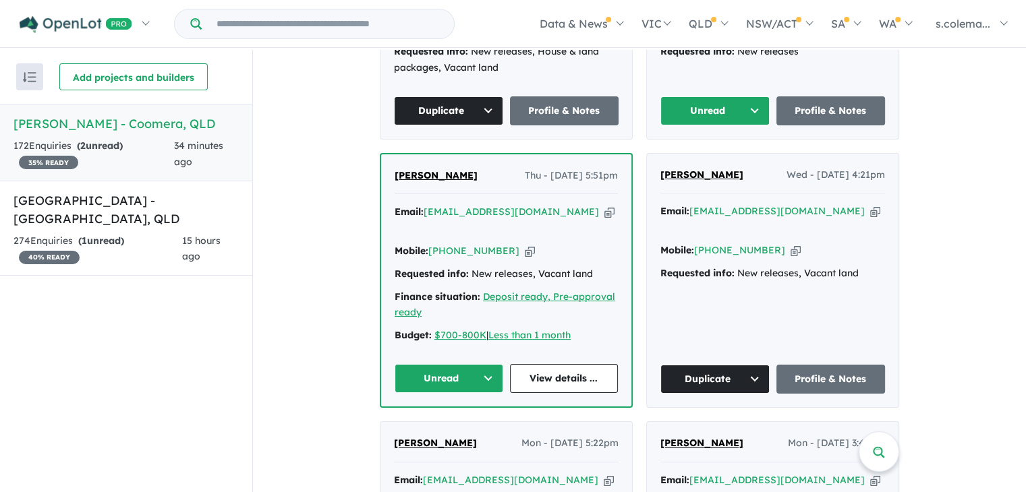 This screenshot has width=1026, height=492. Describe the element at coordinates (134, 77) in the screenshot. I see `button: Add projects and builders` at that location.